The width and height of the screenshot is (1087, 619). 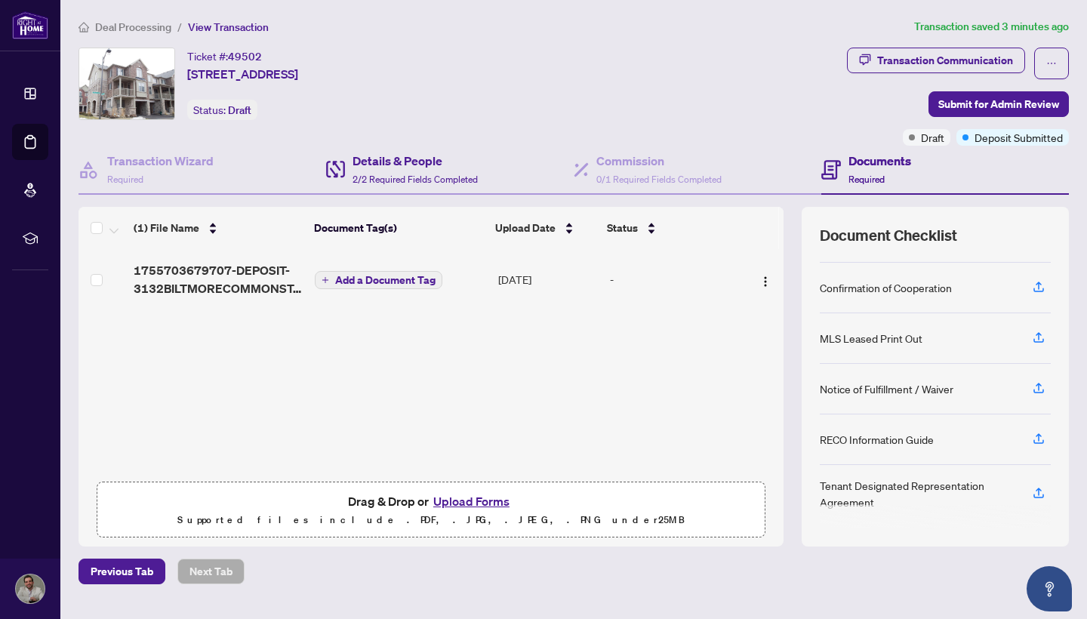 What do you see at coordinates (991, 26) in the screenshot?
I see `article: Transaction saved 3 minutes ago` at bounding box center [991, 26].